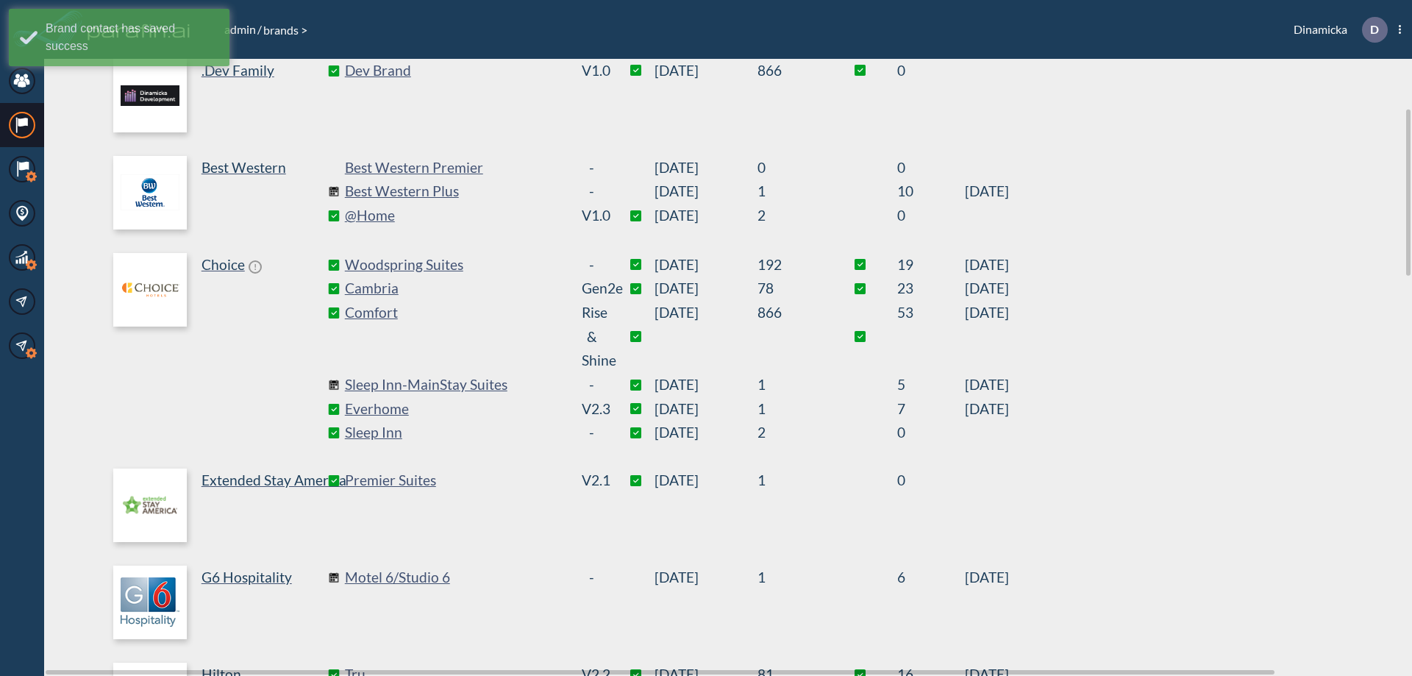 Image resolution: width=1412 pixels, height=676 pixels. I want to click on a: Motel 6/Studio 6, so click(455, 577).